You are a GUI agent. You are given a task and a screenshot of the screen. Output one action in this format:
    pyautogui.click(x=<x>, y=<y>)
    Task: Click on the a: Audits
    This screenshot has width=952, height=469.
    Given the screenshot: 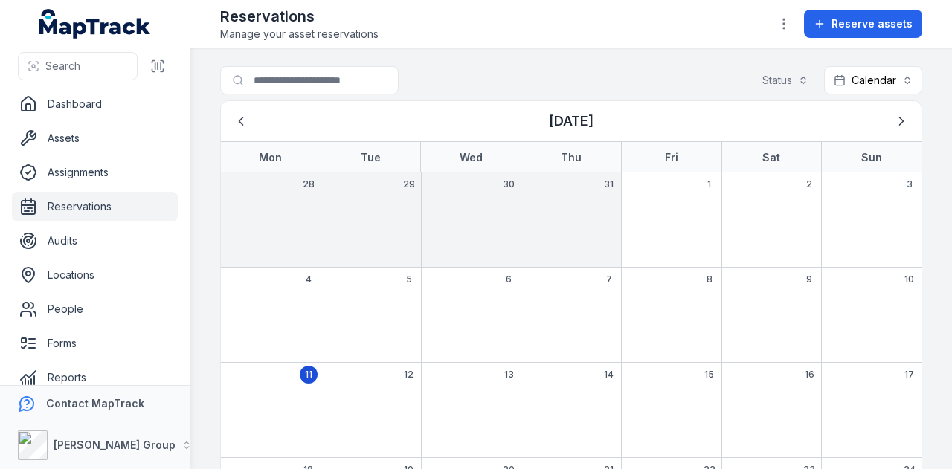 What is the action you would take?
    pyautogui.click(x=94, y=241)
    